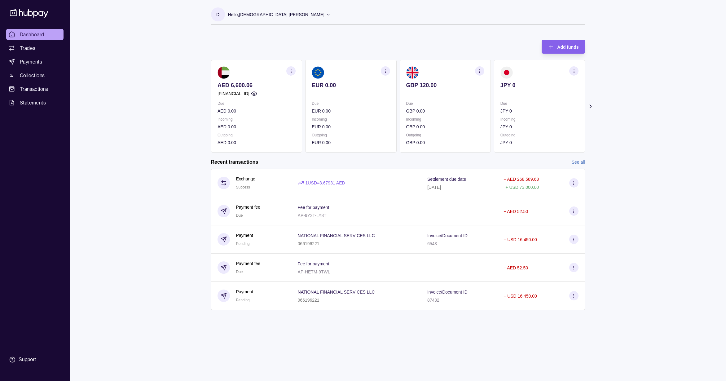 The image size is (726, 381). What do you see at coordinates (506, 73) in the screenshot?
I see `img: jp` at bounding box center [506, 73].